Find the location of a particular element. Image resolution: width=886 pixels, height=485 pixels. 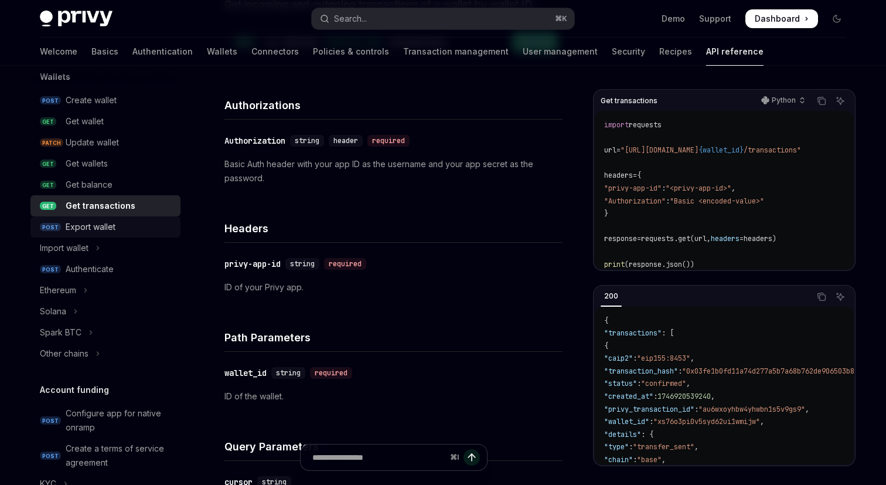

span: "Basic <encoded-value>" is located at coordinates (717, 201).